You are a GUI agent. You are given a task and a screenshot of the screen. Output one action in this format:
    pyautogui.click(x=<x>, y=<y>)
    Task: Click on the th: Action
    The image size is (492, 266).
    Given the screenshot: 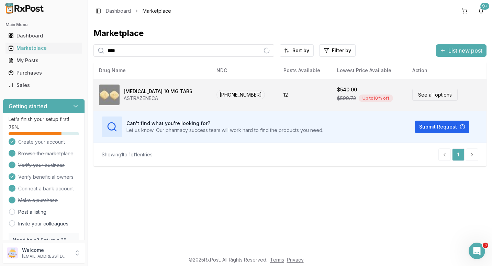 What is the action you would take?
    pyautogui.click(x=447, y=70)
    